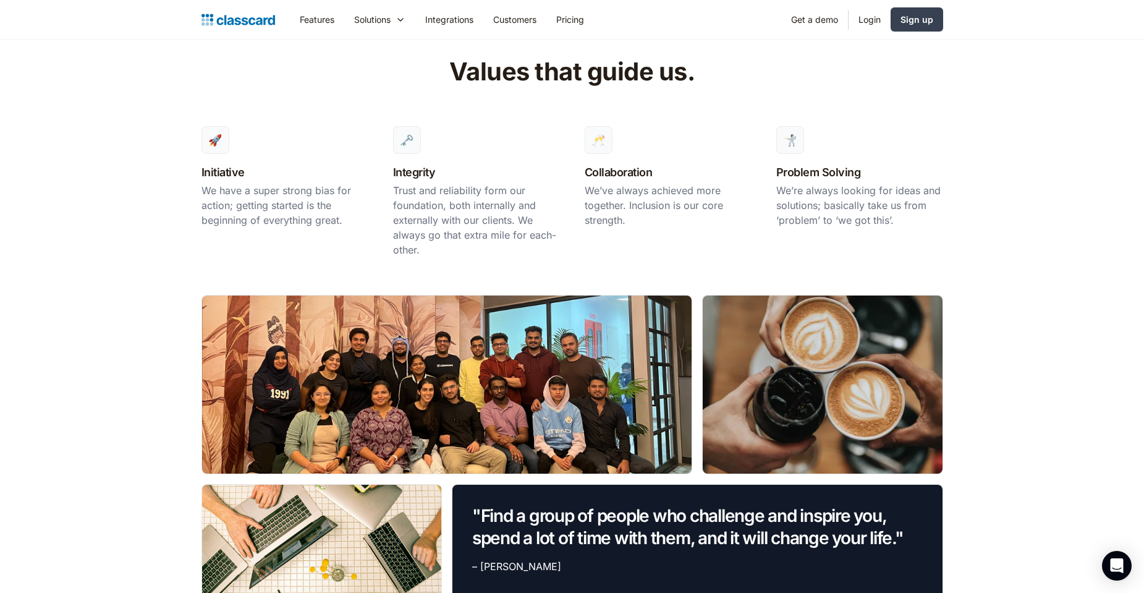 The width and height of the screenshot is (1144, 593). I want to click on a: Sign up, so click(916, 19).